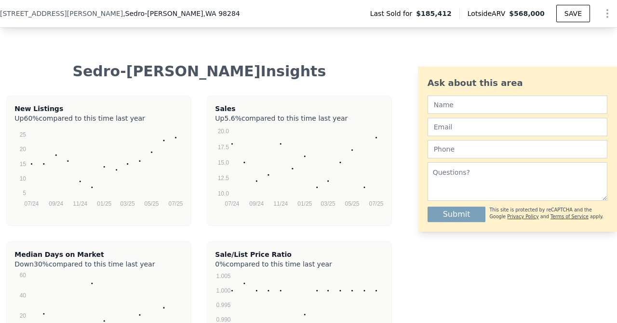  What do you see at coordinates (99, 262) in the screenshot?
I see `div: Down compared to this time last year` at bounding box center [99, 262].